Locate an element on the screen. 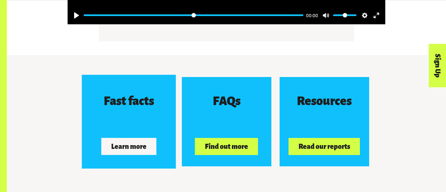  a: Fast facts Learn more is located at coordinates (129, 122).